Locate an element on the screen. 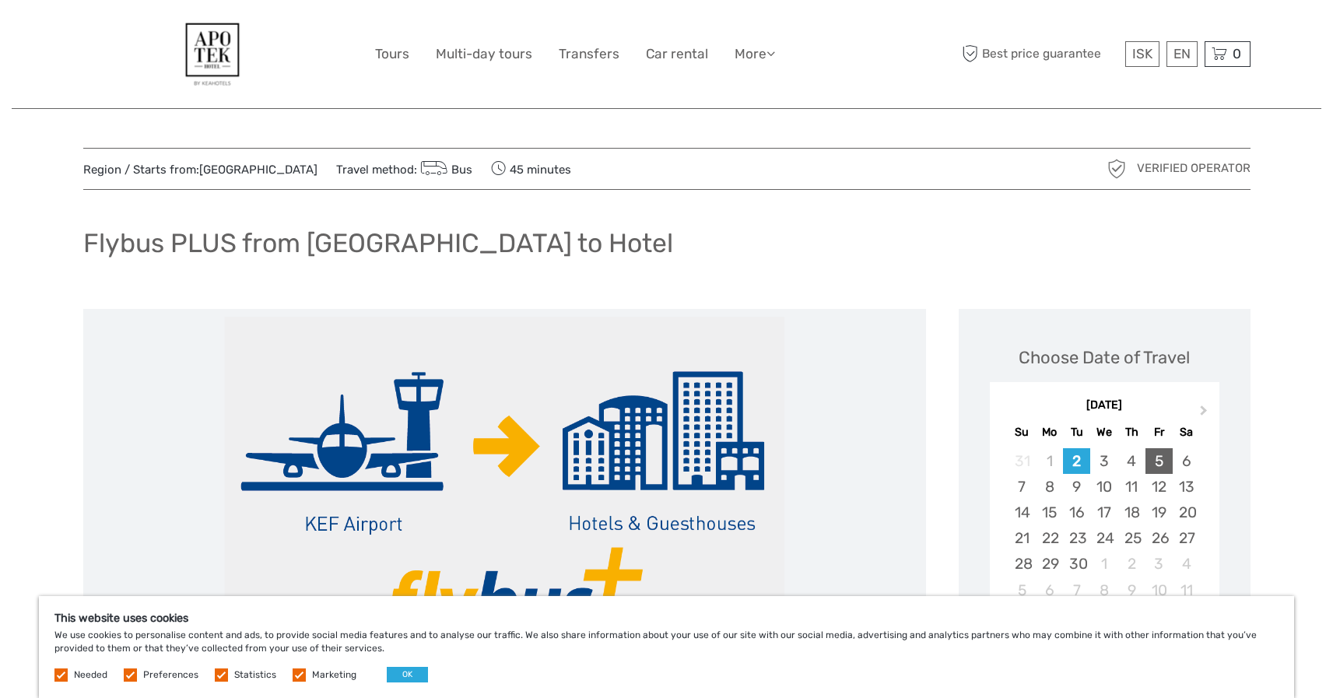 The image size is (1333, 698). span: Travel method: is located at coordinates (405, 169).